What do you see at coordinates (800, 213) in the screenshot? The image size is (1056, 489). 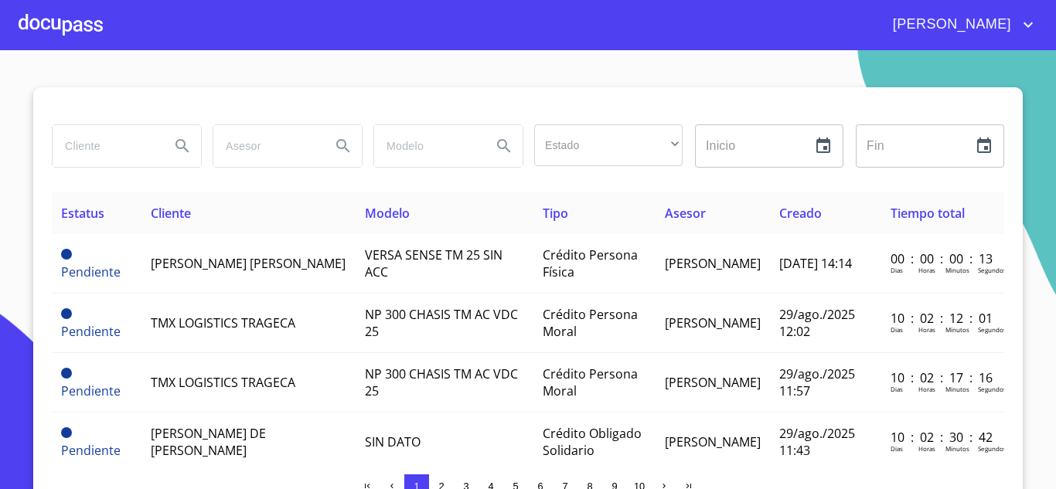 I see `span: Creado` at bounding box center [800, 213].